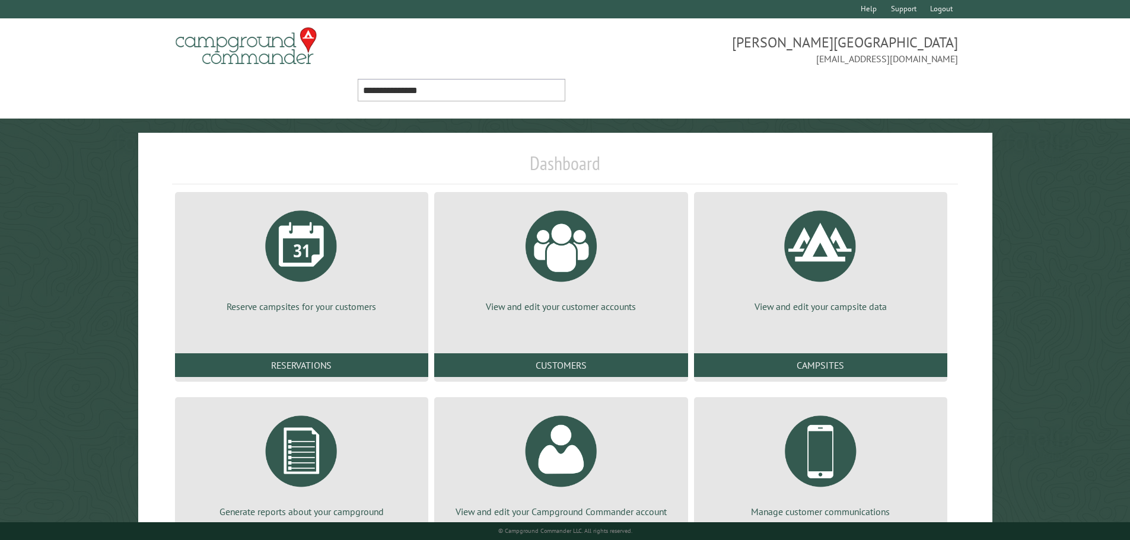 The image size is (1130, 540). I want to click on p: Reserve campsites for your customers, so click(301, 307).